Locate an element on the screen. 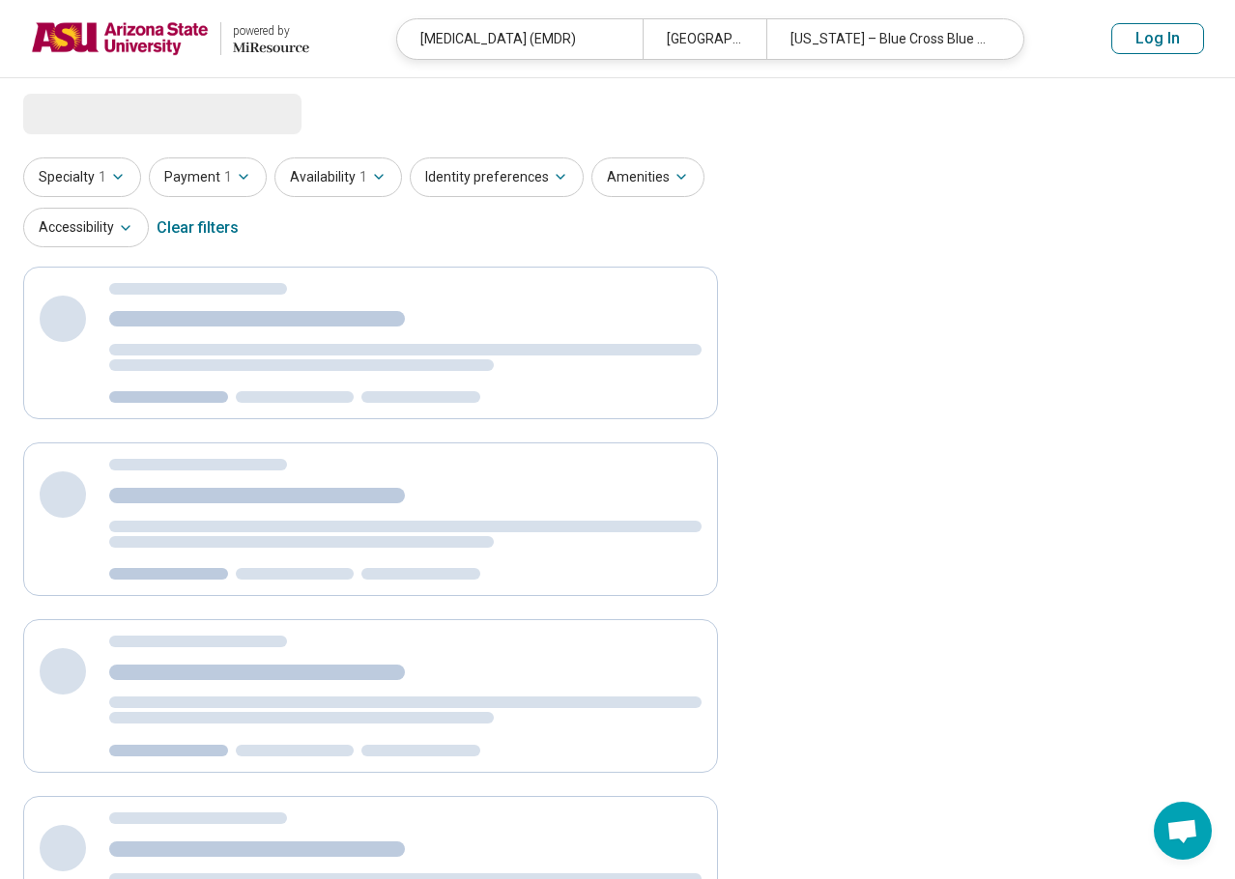 The image size is (1235, 879). button: Availability1 is located at coordinates (338, 177).